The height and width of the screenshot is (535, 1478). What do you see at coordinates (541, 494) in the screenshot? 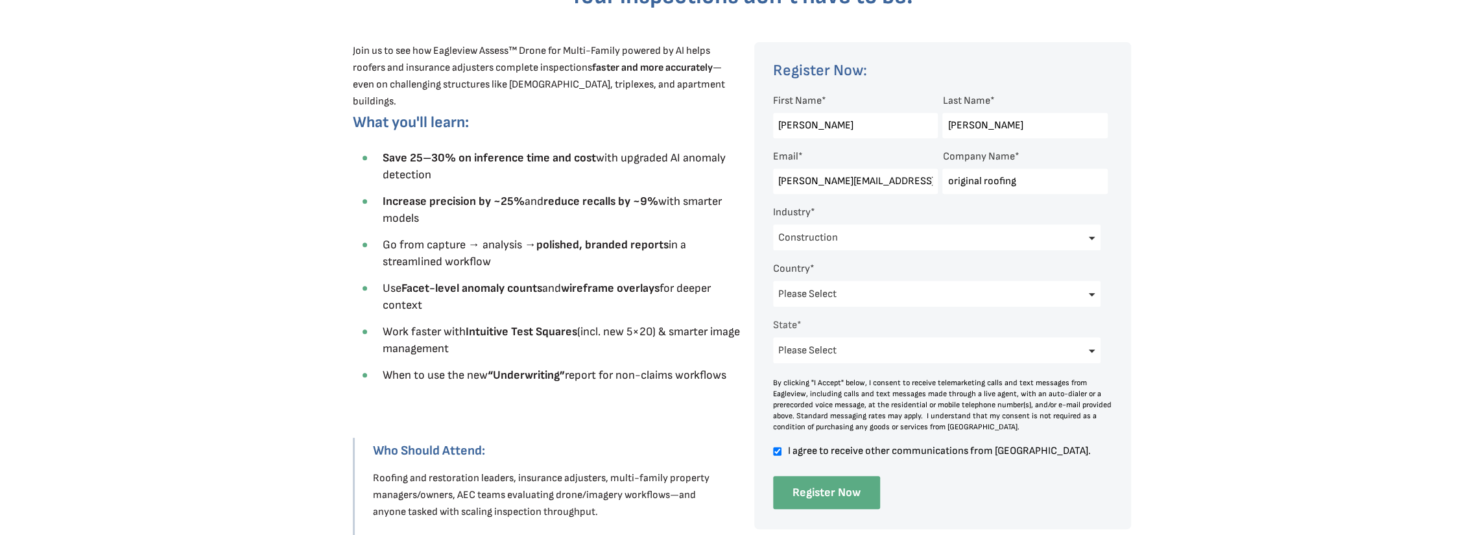
I see `span: Roofing and restoration leaders, insurance adjusters, multi-family property managers/owners, AEC ...` at bounding box center [541, 494].